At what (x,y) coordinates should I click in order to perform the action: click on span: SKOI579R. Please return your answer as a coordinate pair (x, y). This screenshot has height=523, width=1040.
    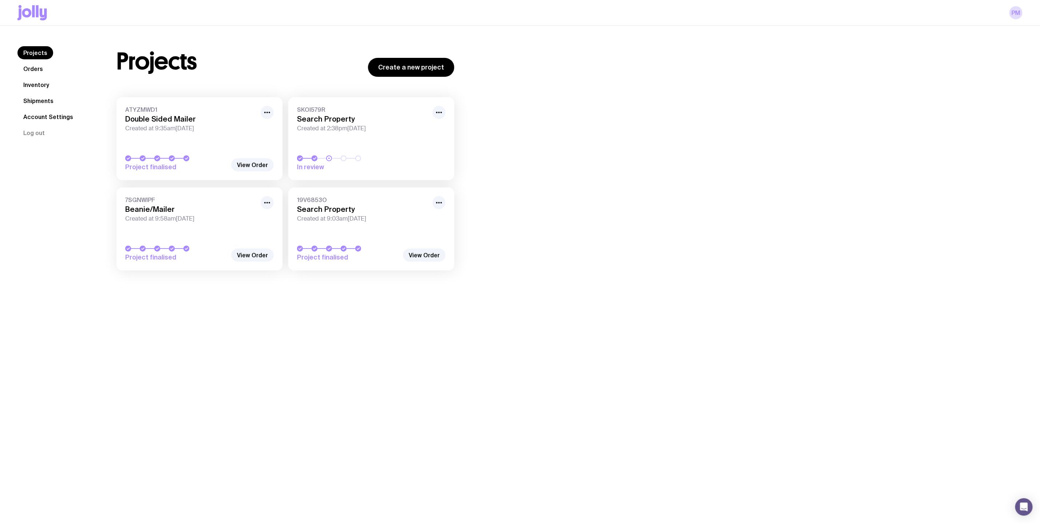
    Looking at the image, I should click on (363, 110).